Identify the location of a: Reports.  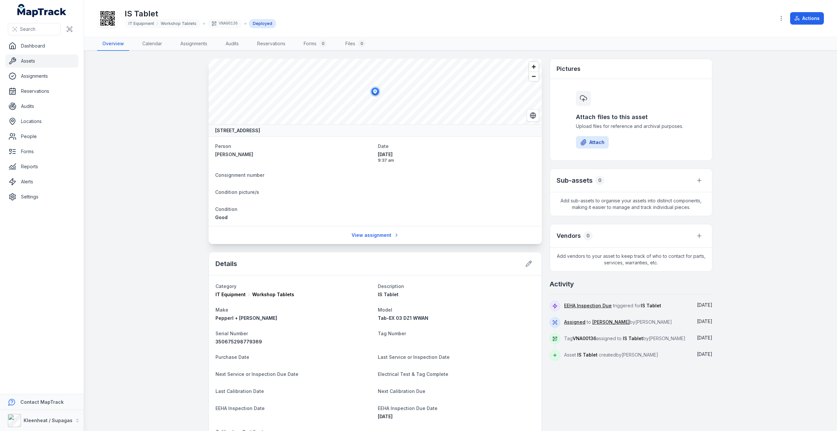
(42, 167).